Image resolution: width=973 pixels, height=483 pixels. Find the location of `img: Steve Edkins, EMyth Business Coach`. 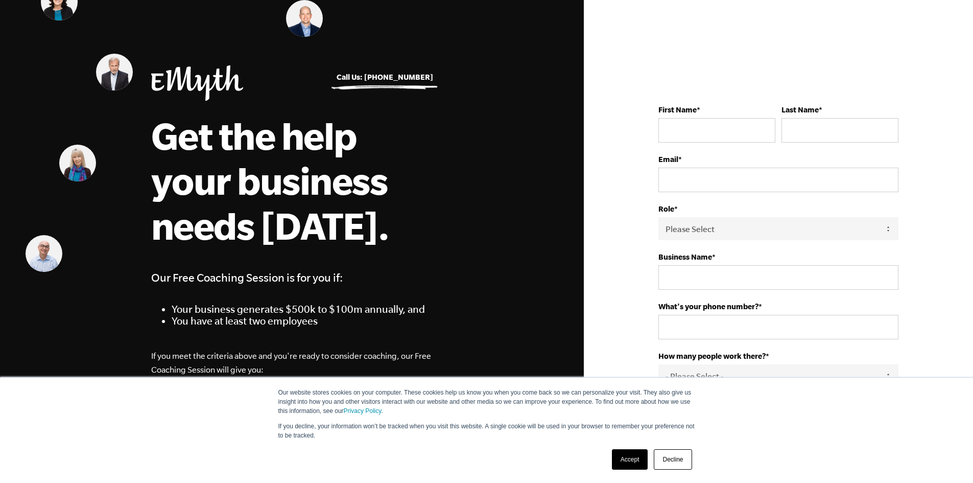

img: Steve Edkins, EMyth Business Coach is located at coordinates (114, 72).